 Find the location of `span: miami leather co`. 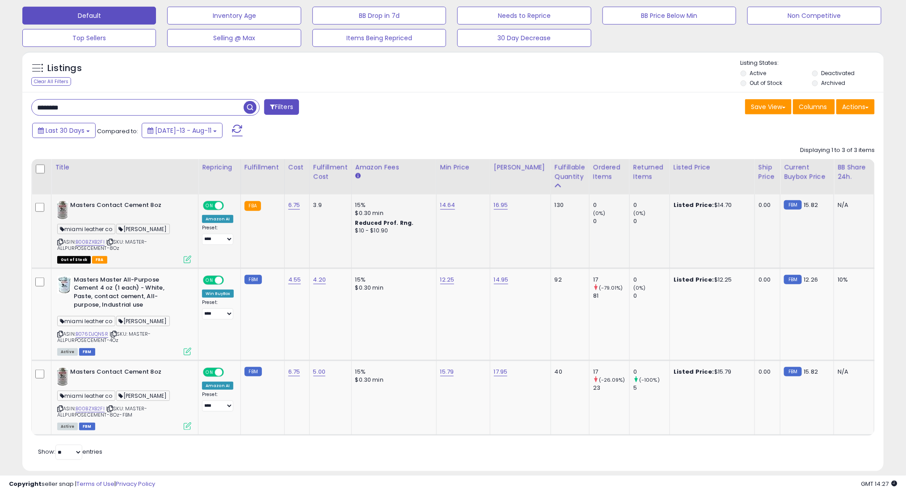

span: miami leather co is located at coordinates (86, 229).